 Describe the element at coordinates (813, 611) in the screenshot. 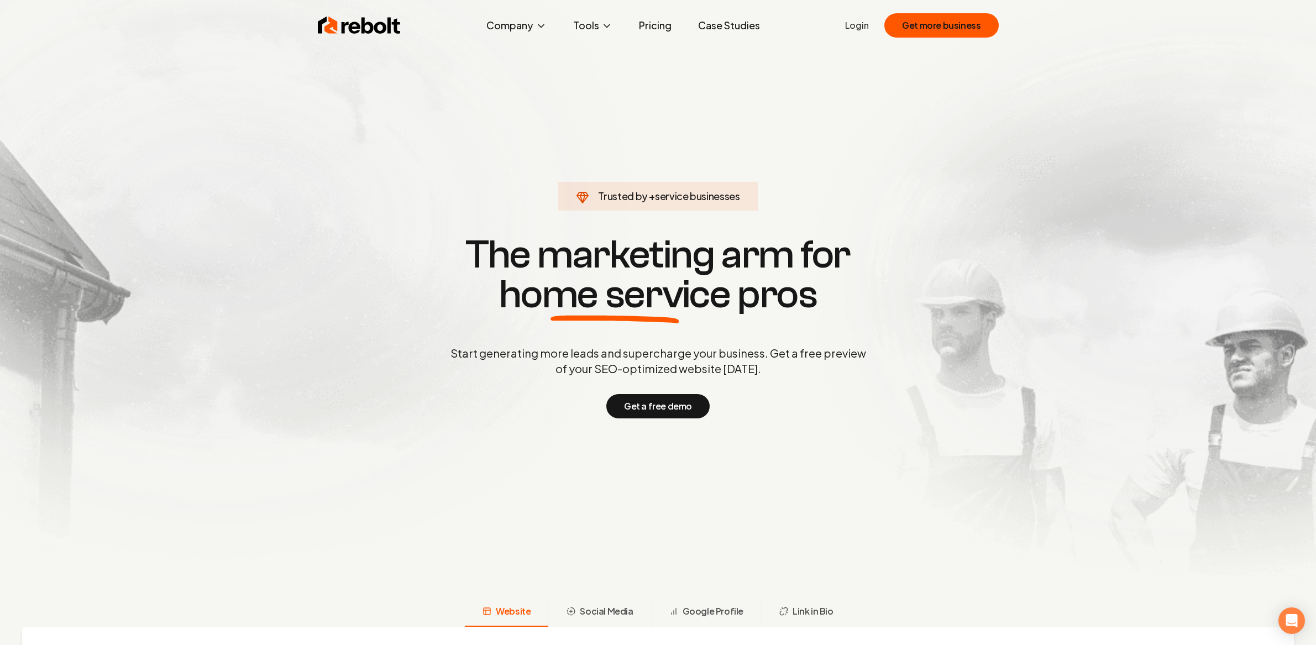

I see `span: Link in Bio` at that location.